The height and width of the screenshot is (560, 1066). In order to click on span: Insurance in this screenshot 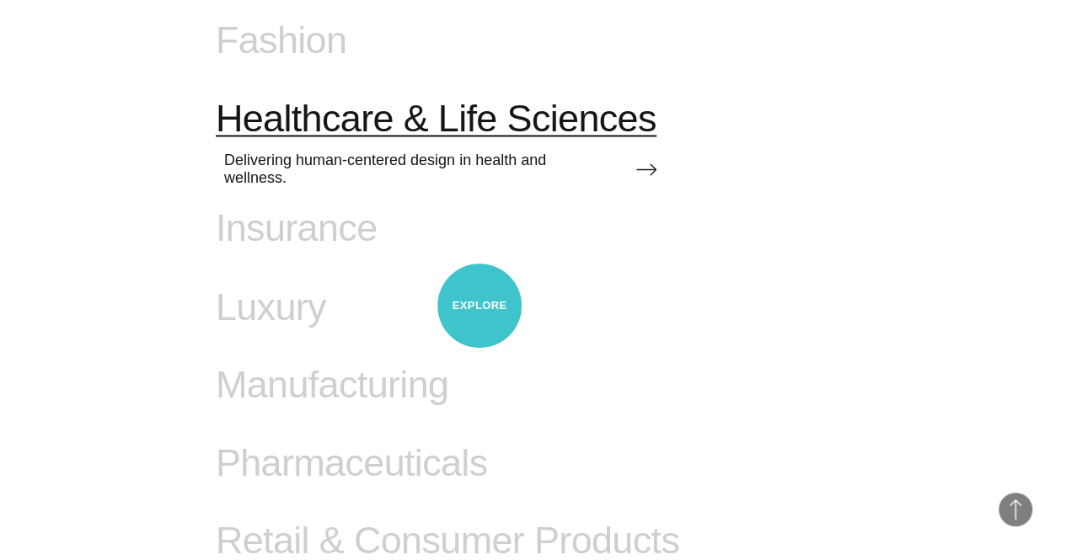, I will do `click(297, 228)`.